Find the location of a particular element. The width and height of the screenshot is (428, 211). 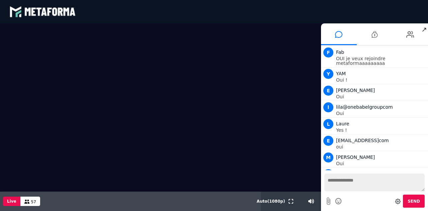

span: Y is located at coordinates (328, 74).